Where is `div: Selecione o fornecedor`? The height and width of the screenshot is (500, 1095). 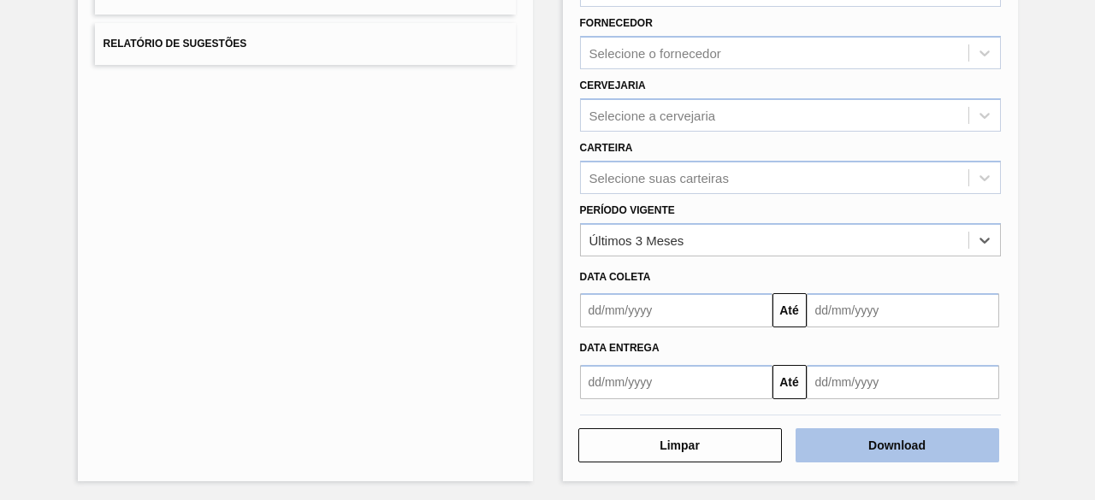 div: Selecione o fornecedor is located at coordinates (655, 53).